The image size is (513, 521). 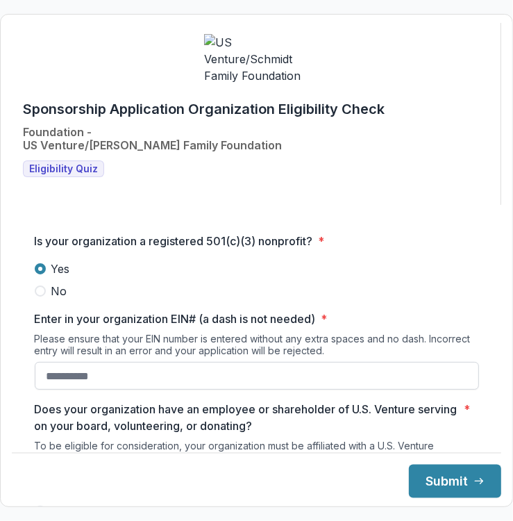 What do you see at coordinates (204, 109) in the screenshot?
I see `h1: Sponsorship Application Organization Eligibility Check` at bounding box center [204, 109].